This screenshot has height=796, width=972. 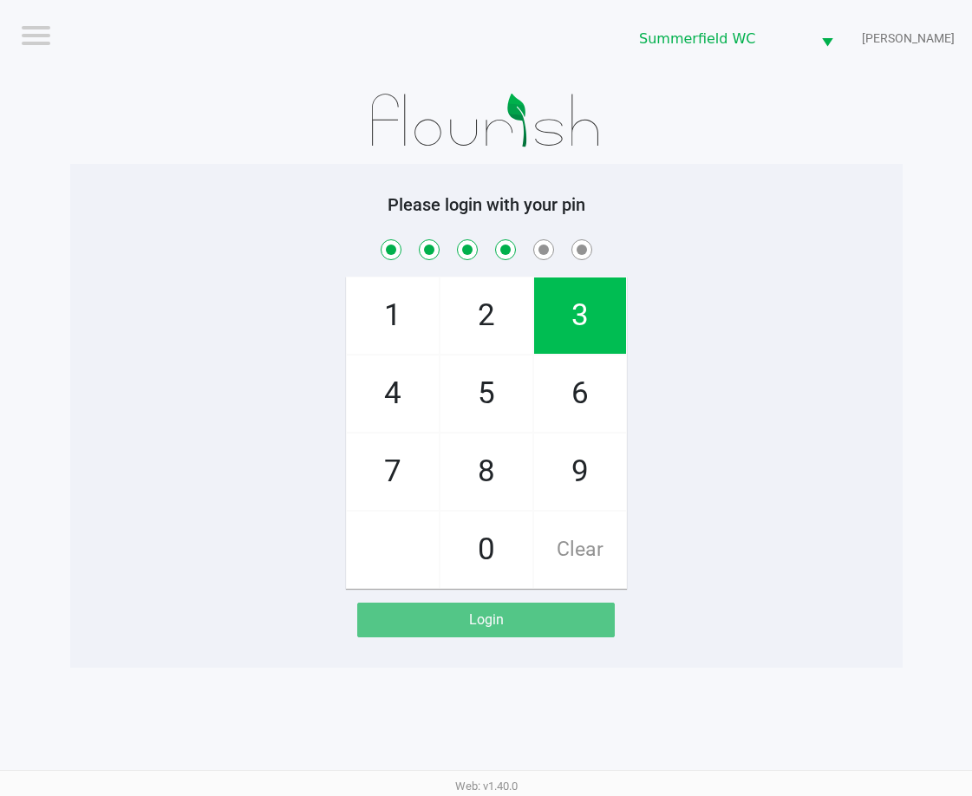 I want to click on span: 2, so click(x=486, y=316).